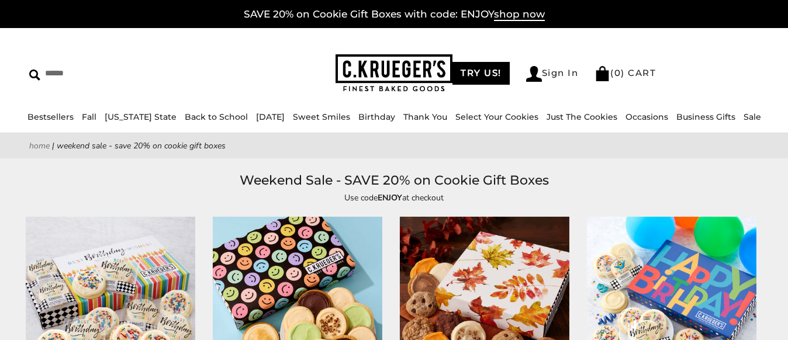  What do you see at coordinates (425, 117) in the screenshot?
I see `a: Thank You` at bounding box center [425, 117].